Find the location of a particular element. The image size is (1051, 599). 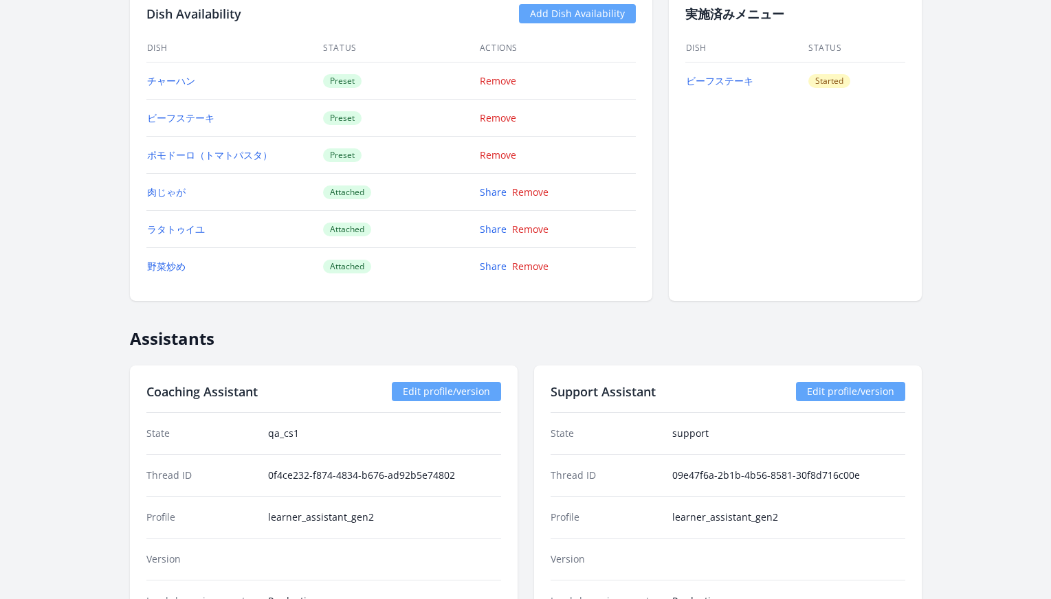

h2: 実施済みメニュー is located at coordinates (795, 14).